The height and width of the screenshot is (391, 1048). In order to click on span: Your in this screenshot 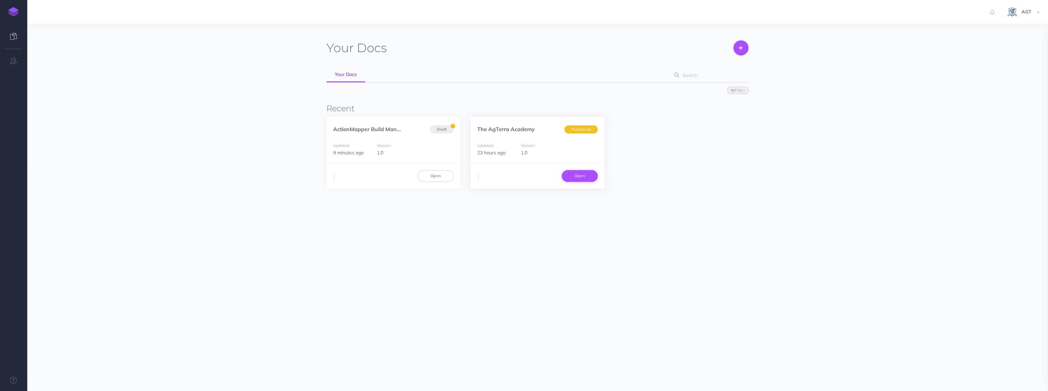, I will do `click(340, 48)`.